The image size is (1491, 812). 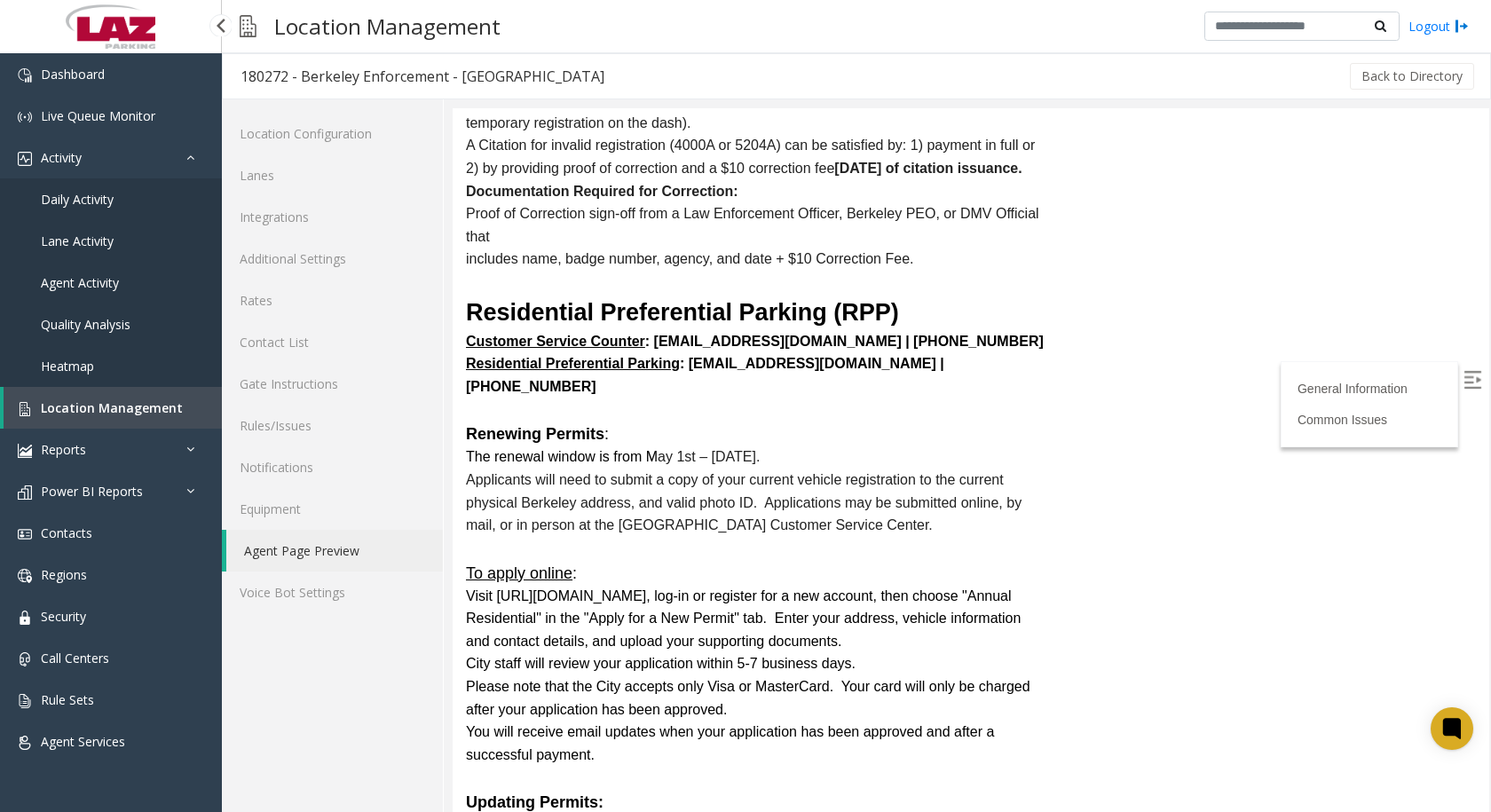 What do you see at coordinates (248, 26) in the screenshot?
I see `img: pageIcon` at bounding box center [248, 26].